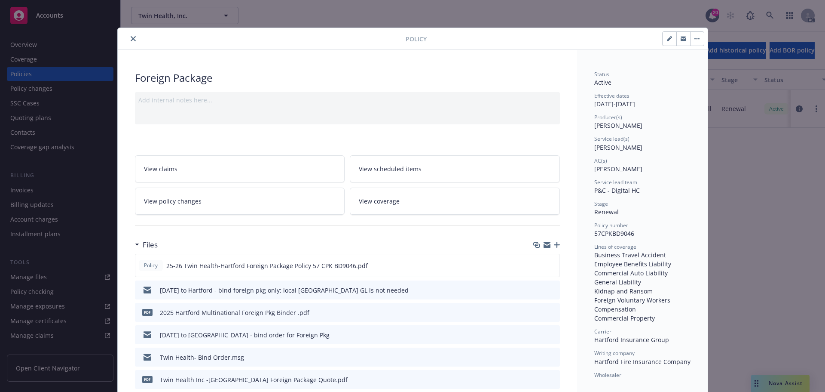  Describe the element at coordinates (146, 245) in the screenshot. I see `div: Files` at that location.